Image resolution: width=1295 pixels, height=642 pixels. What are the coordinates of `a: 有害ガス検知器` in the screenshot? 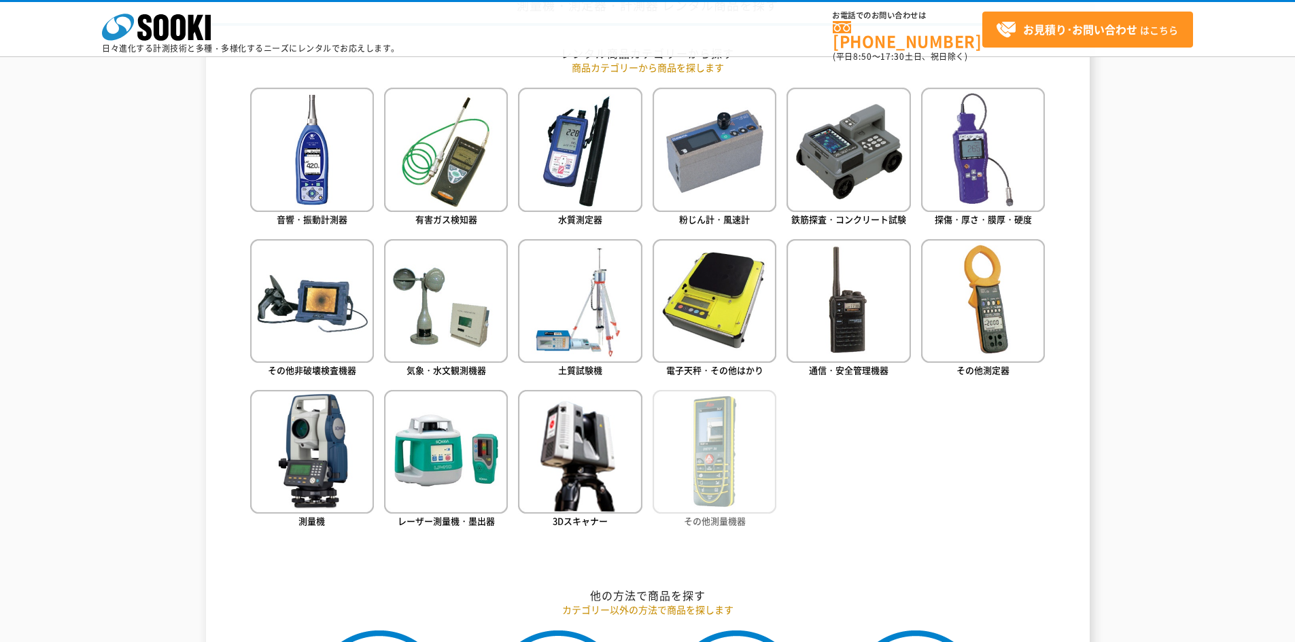 It's located at (446, 158).